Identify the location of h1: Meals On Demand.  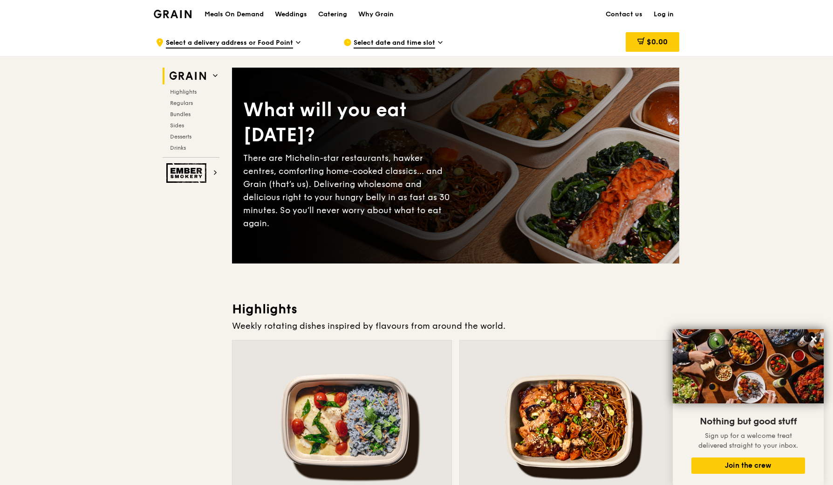
(234, 14).